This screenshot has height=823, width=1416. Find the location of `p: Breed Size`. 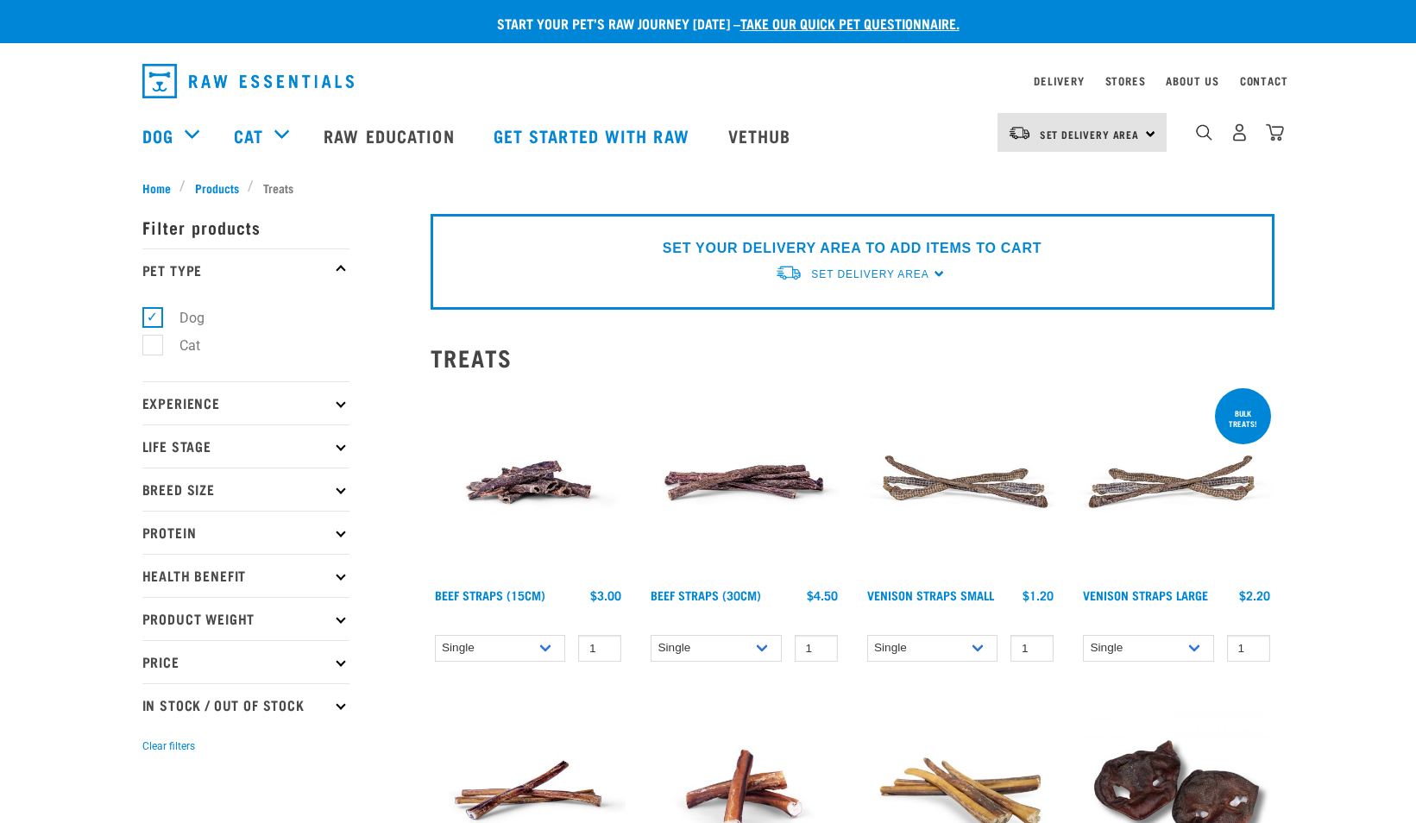

p: Breed Size is located at coordinates (246, 489).